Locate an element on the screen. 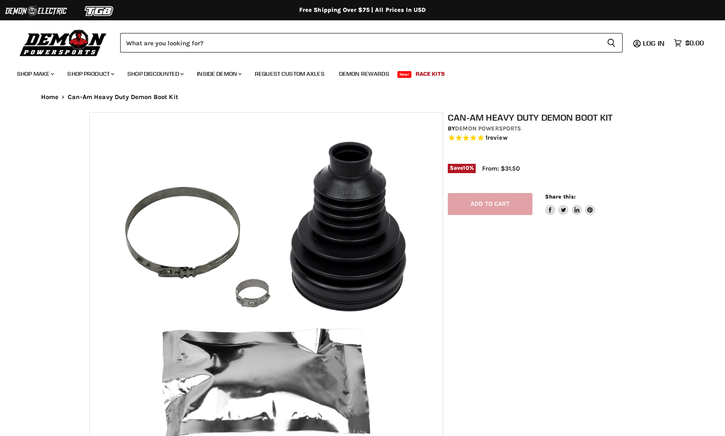  span: From: $31.50 is located at coordinates (501, 169).